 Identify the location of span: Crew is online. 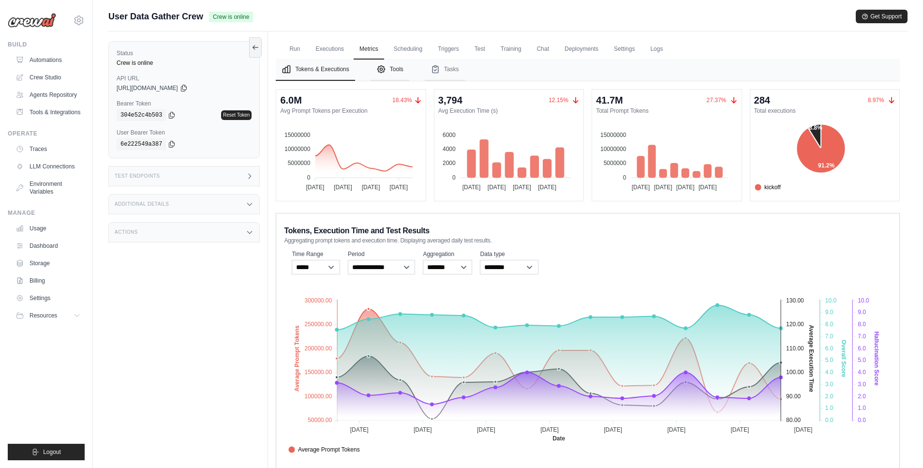
(231, 17).